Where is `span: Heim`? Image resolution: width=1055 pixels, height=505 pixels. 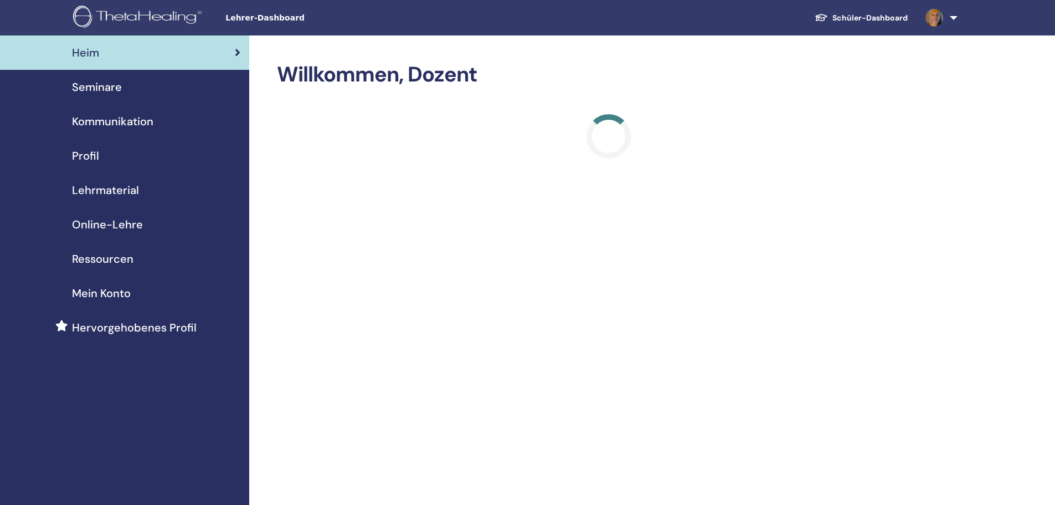 span: Heim is located at coordinates (85, 53).